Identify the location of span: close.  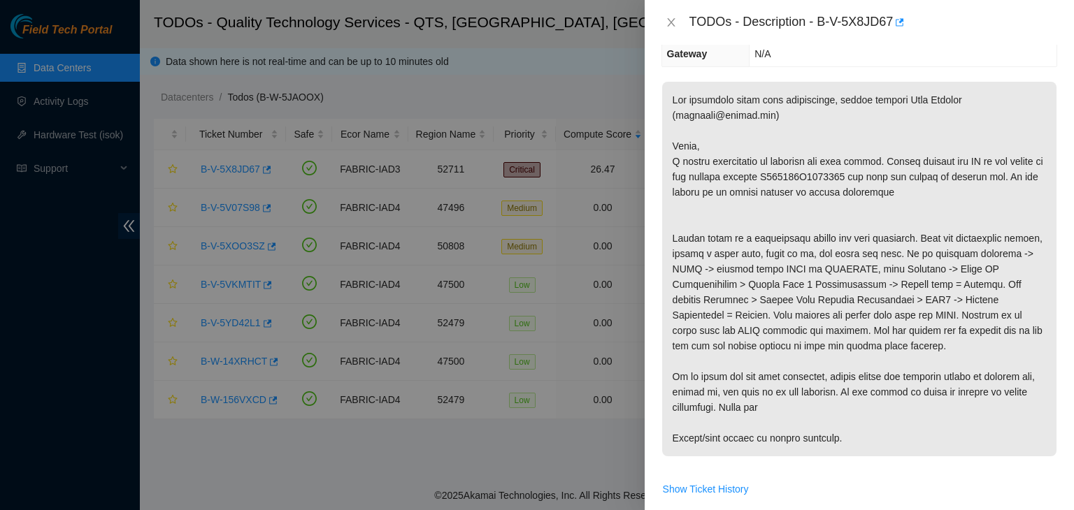
(671, 22).